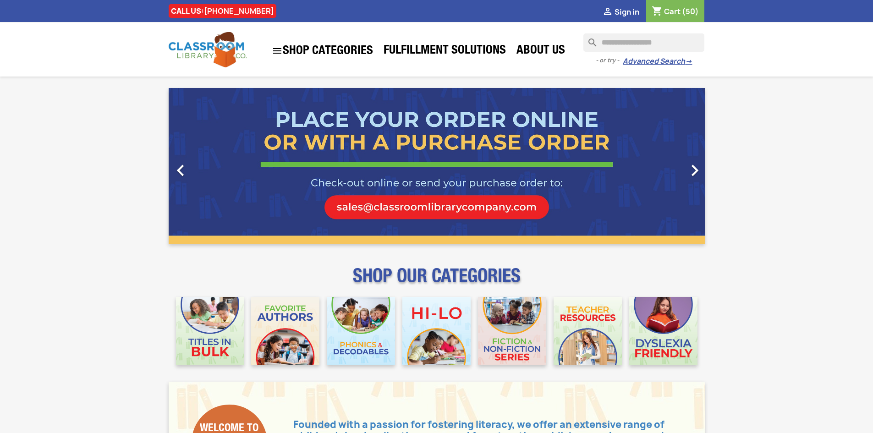 The width and height of the screenshot is (873, 433). Describe the element at coordinates (589, 39) in the screenshot. I see `i: search` at that location.